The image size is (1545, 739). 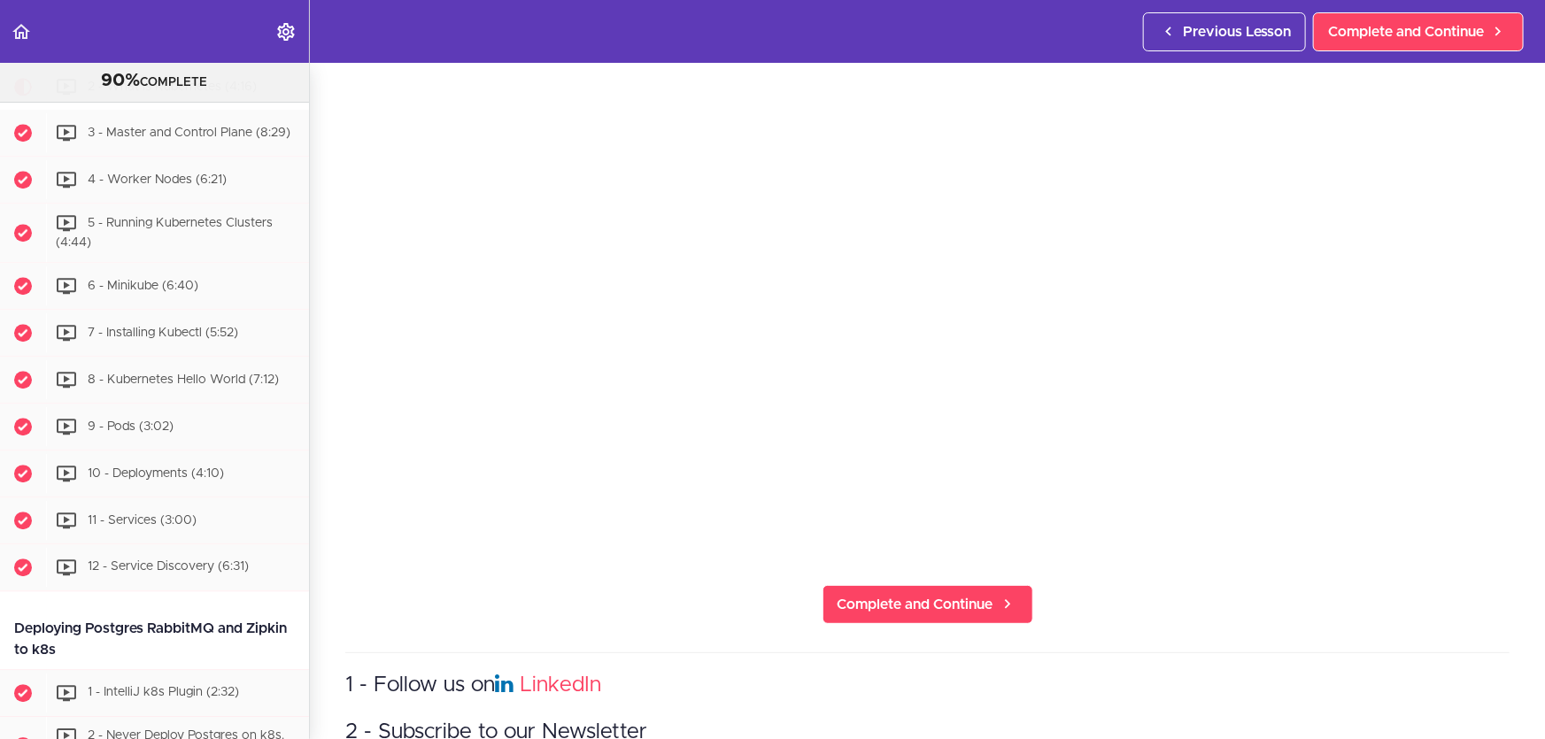 I want to click on span: 4 - Worker Nodes (6:21), so click(x=157, y=179).